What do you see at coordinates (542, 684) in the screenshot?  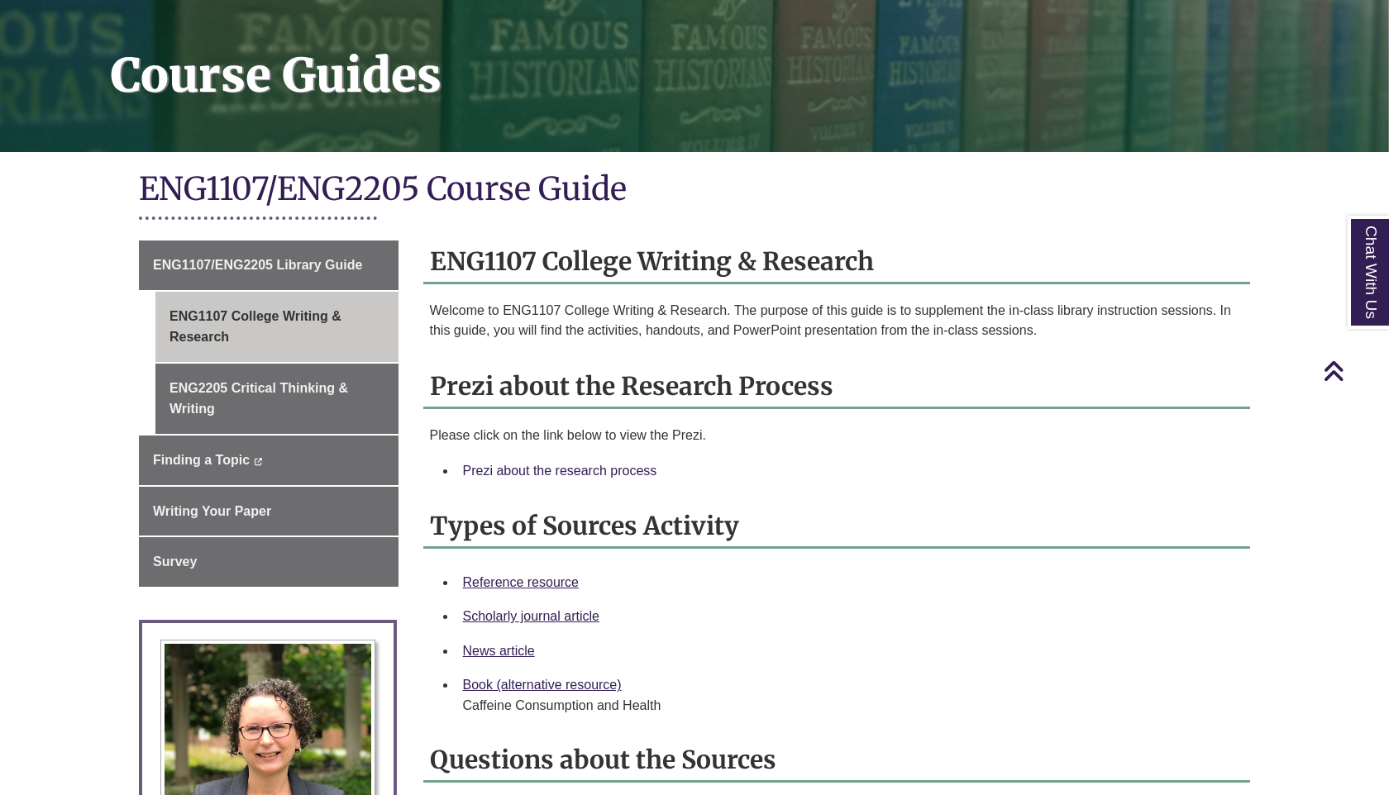 I see `a: Book (alternative resource)` at bounding box center [542, 684].